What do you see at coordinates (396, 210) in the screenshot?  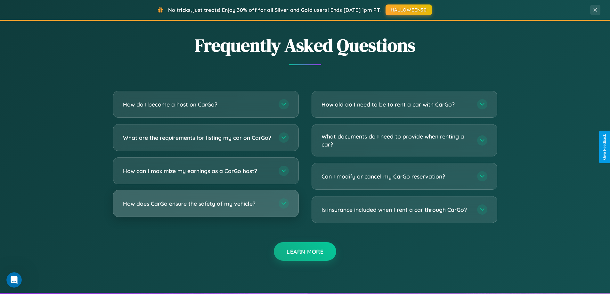 I see `h3: Is insurance included when I rent a car through CarGo?` at bounding box center [396, 210].